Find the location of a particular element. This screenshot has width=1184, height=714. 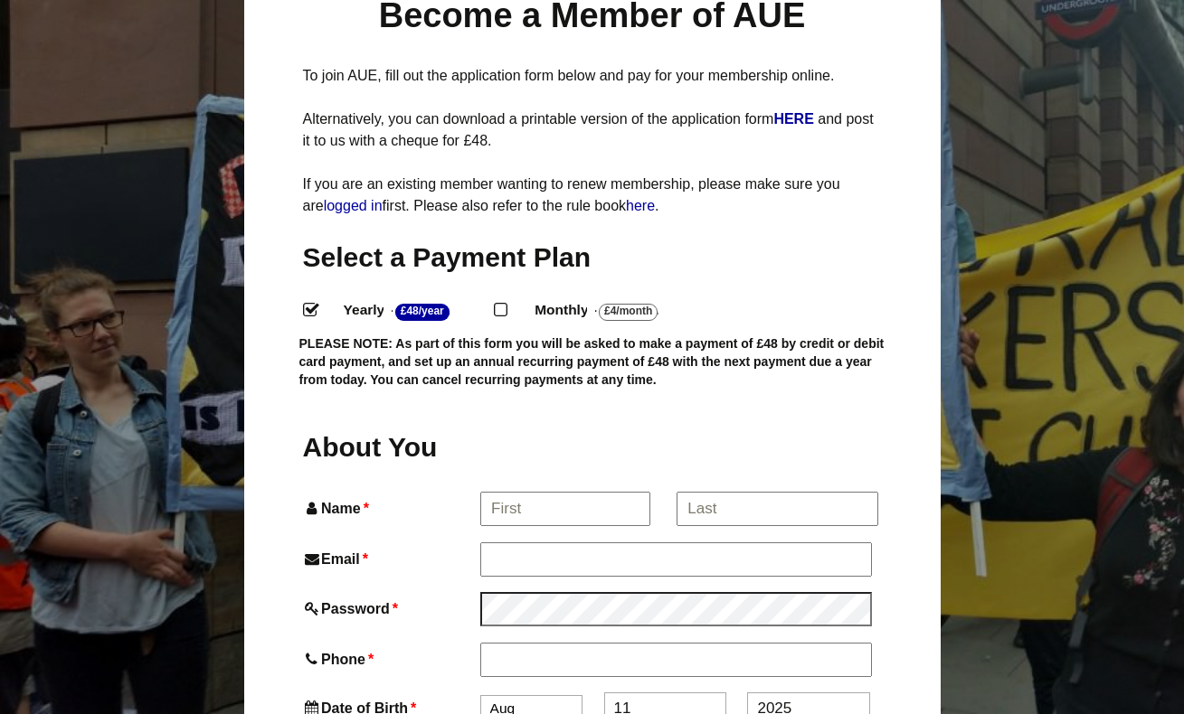

strong: £48/Year is located at coordinates (422, 312).